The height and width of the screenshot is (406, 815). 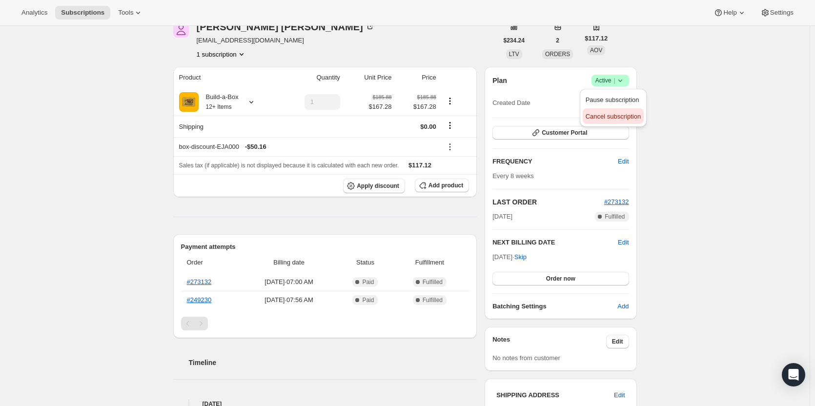 I want to click on button: Add product, so click(x=442, y=185).